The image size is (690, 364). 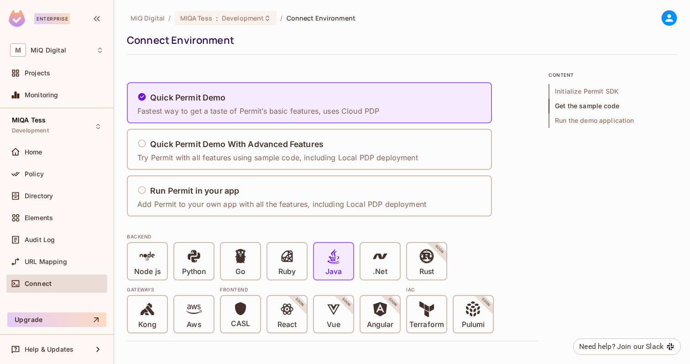 I want to click on p: Fastest way to get a taste of Permit’s basic features, uses Cloud PDP, so click(x=258, y=111).